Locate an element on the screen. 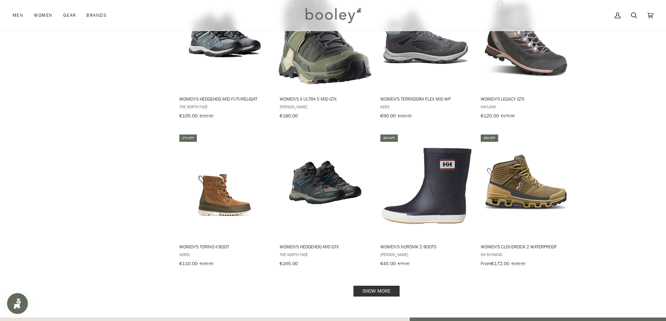  span: Brands is located at coordinates (96, 15).